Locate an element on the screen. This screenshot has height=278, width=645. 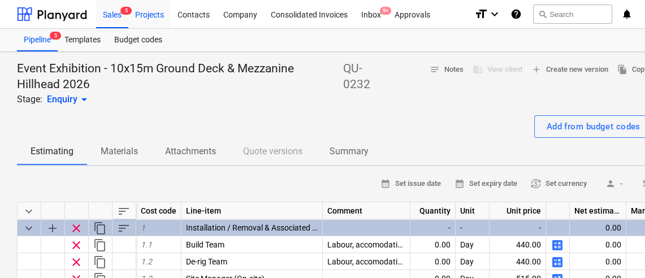
i: format_size is located at coordinates (481, 14).